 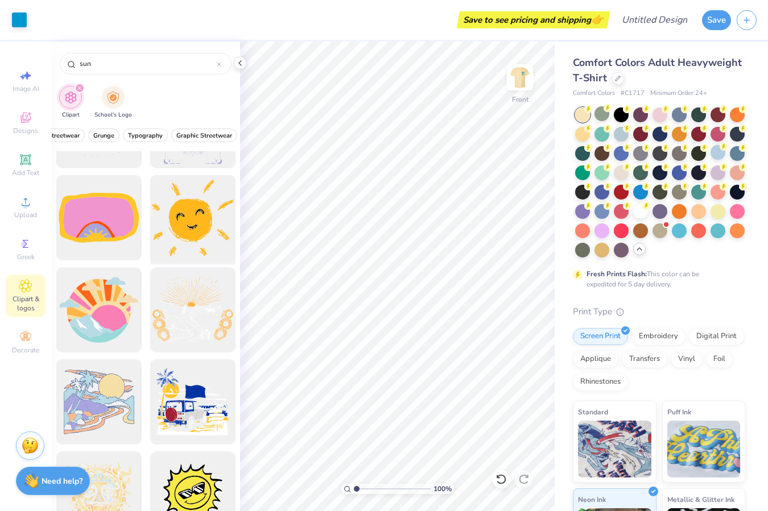 What do you see at coordinates (644, 359) in the screenshot?
I see `div: Transfers` at bounding box center [644, 359].